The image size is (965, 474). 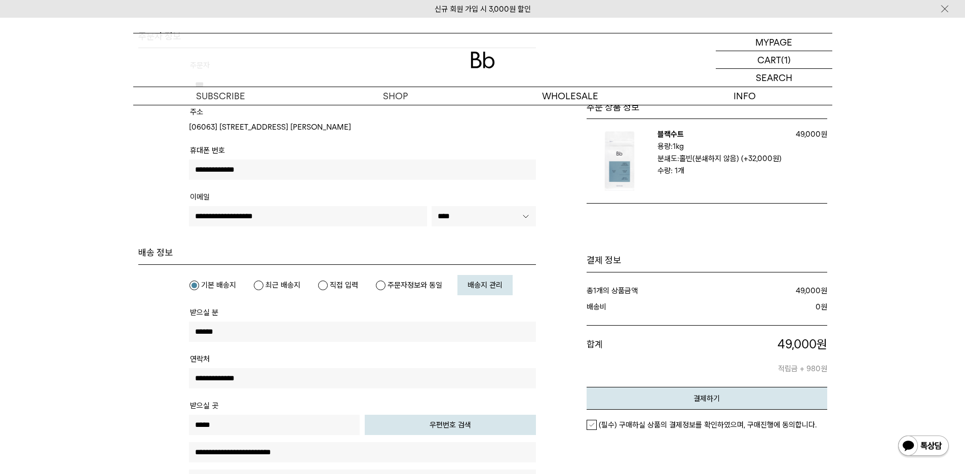 What do you see at coordinates (204, 313) in the screenshot?
I see `span: 받으실 분` at bounding box center [204, 313].